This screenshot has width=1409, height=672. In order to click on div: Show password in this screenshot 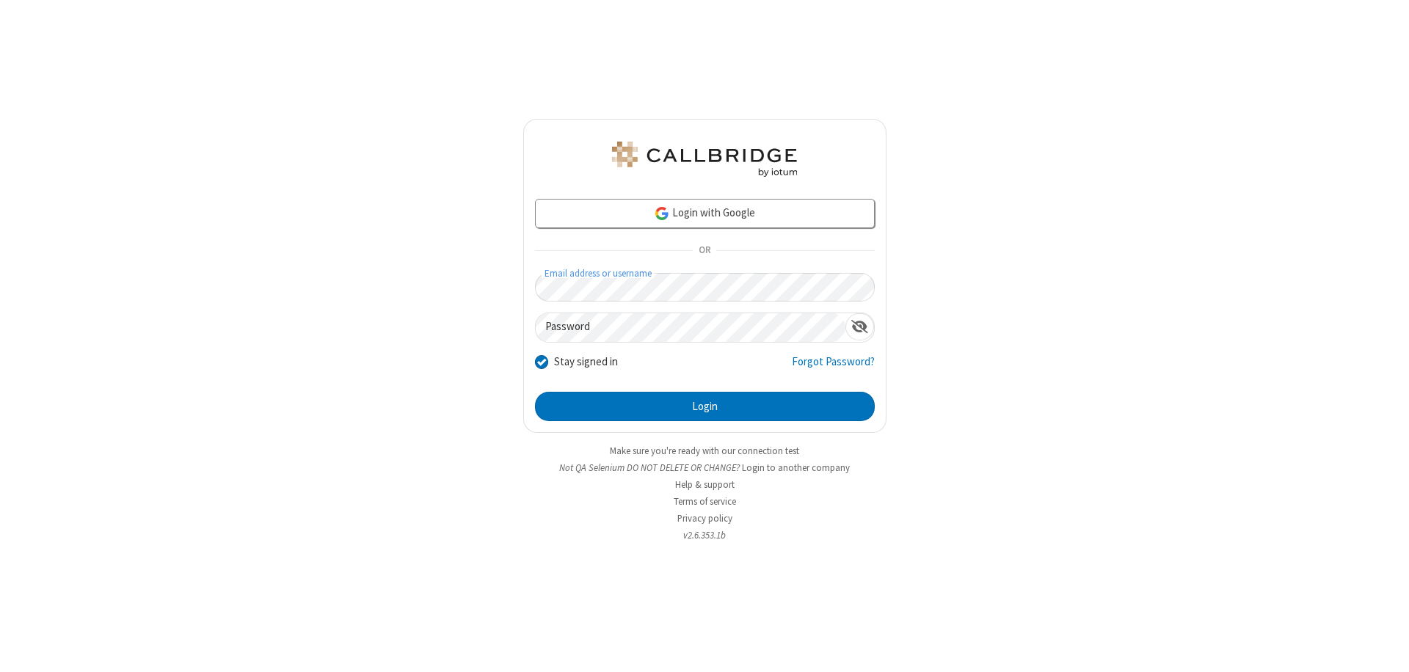, I will do `click(859, 326)`.